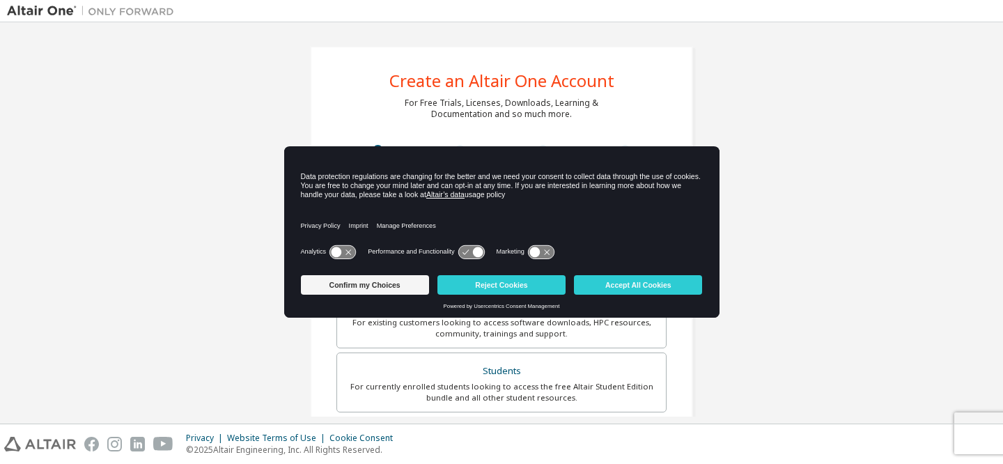  I want to click on img: facebook.svg, so click(91, 444).